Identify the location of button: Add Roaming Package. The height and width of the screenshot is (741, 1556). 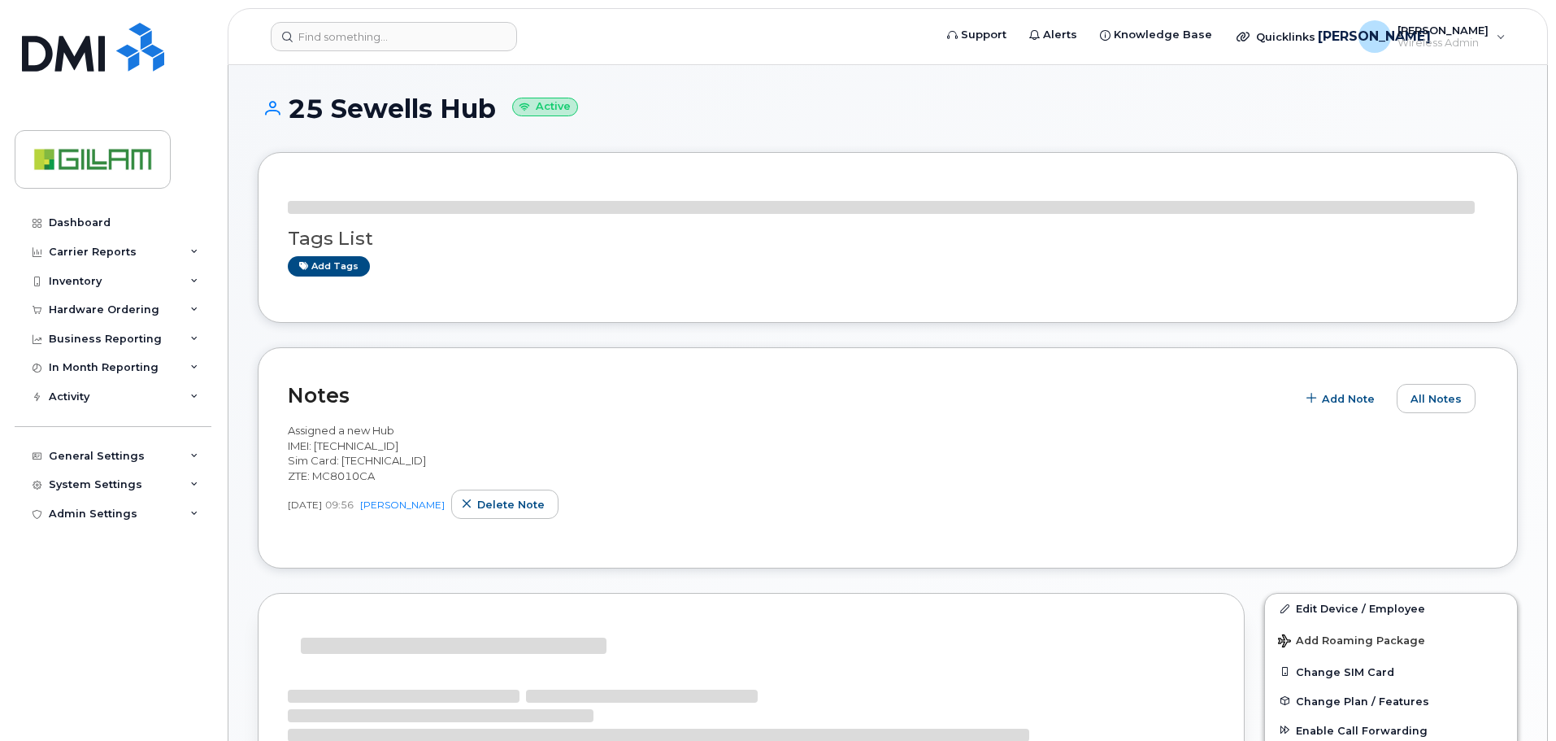
(1391, 639).